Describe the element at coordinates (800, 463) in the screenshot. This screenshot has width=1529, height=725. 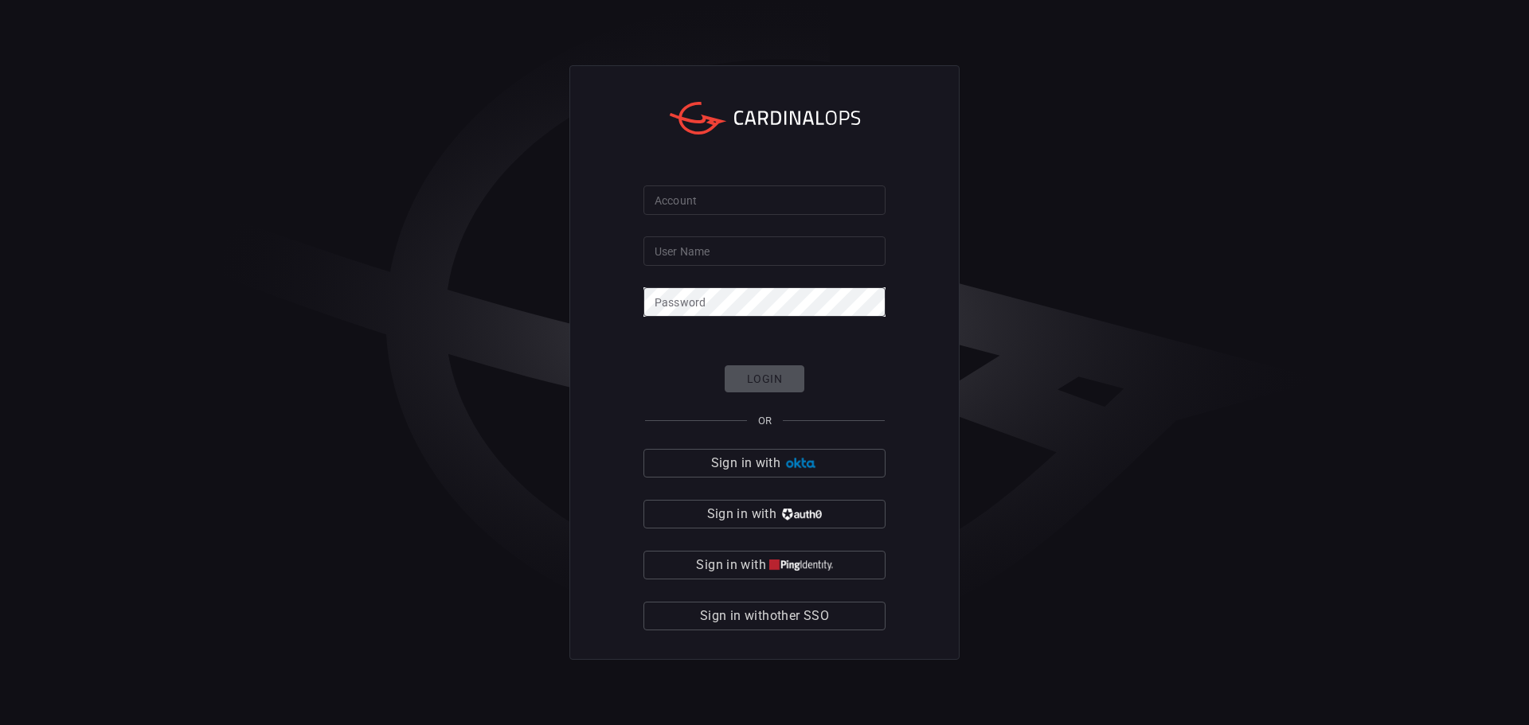
I see `img: Ad5vKXme8s1CQAAAABJRU5ErkJggg==` at that location.